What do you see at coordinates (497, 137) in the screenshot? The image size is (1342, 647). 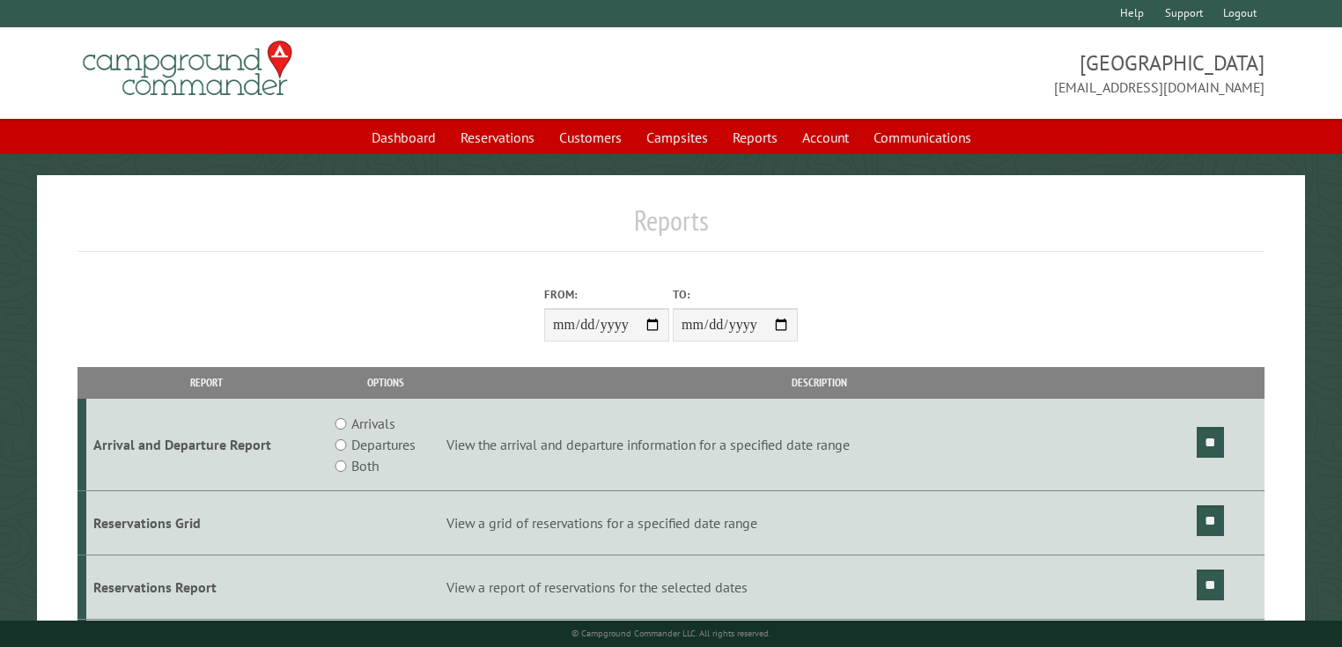 I see `a: Reservations` at bounding box center [497, 137].